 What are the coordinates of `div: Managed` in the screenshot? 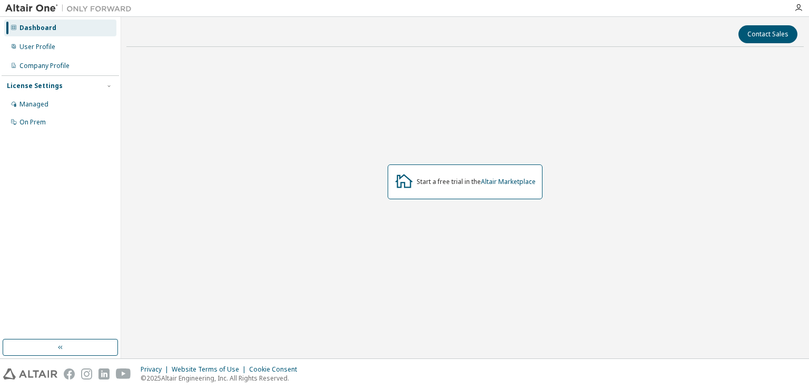 It's located at (34, 104).